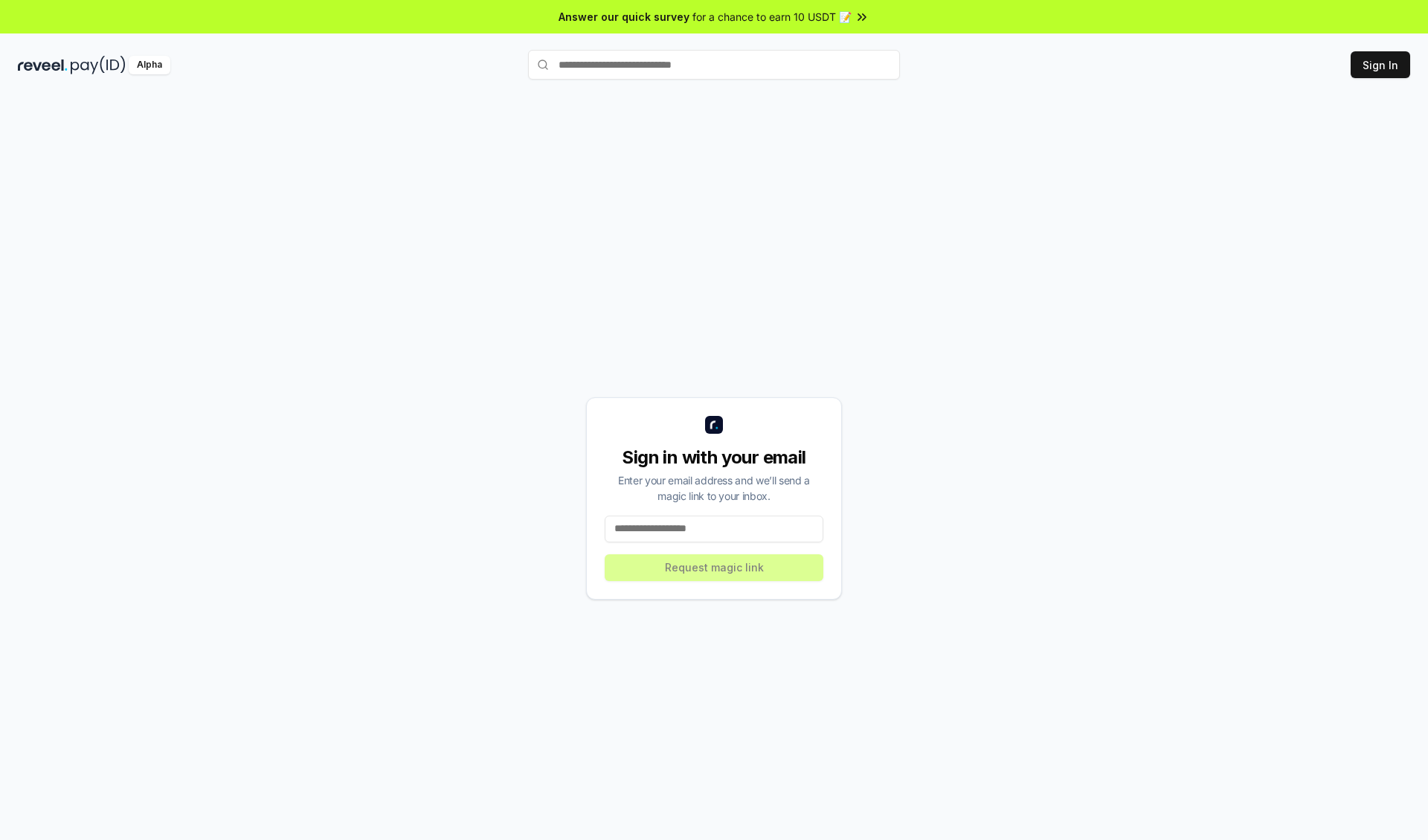 The width and height of the screenshot is (1428, 840). Describe the element at coordinates (714, 488) in the screenshot. I see `div: Enter your email address and we’ll send a magic link to your inbox.` at that location.